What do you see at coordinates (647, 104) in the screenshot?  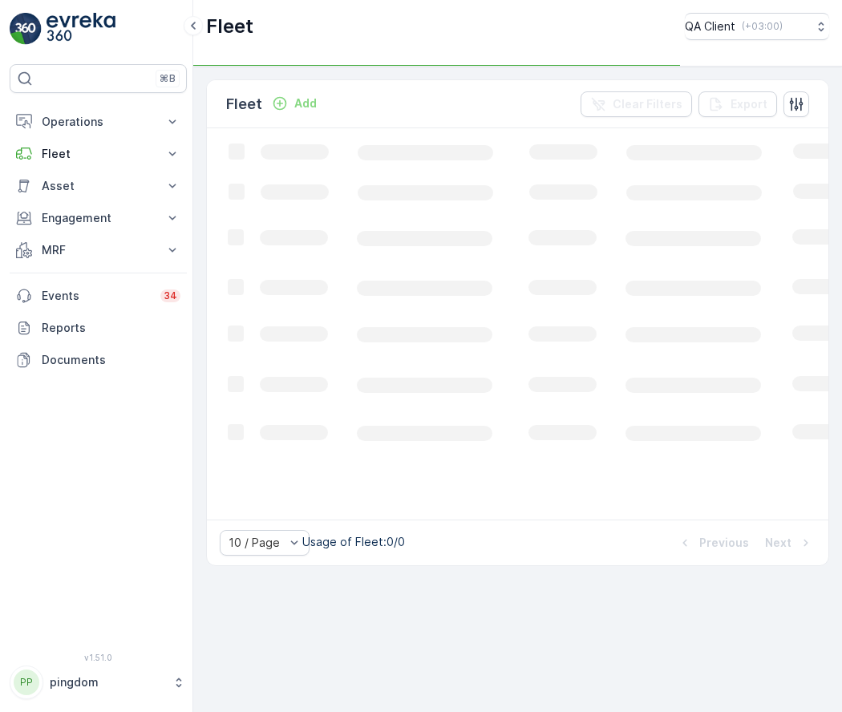 I see `p: Clear Filters` at bounding box center [647, 104].